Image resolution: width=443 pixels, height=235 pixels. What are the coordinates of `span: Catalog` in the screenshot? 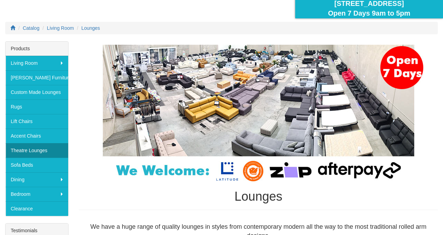 It's located at (31, 28).